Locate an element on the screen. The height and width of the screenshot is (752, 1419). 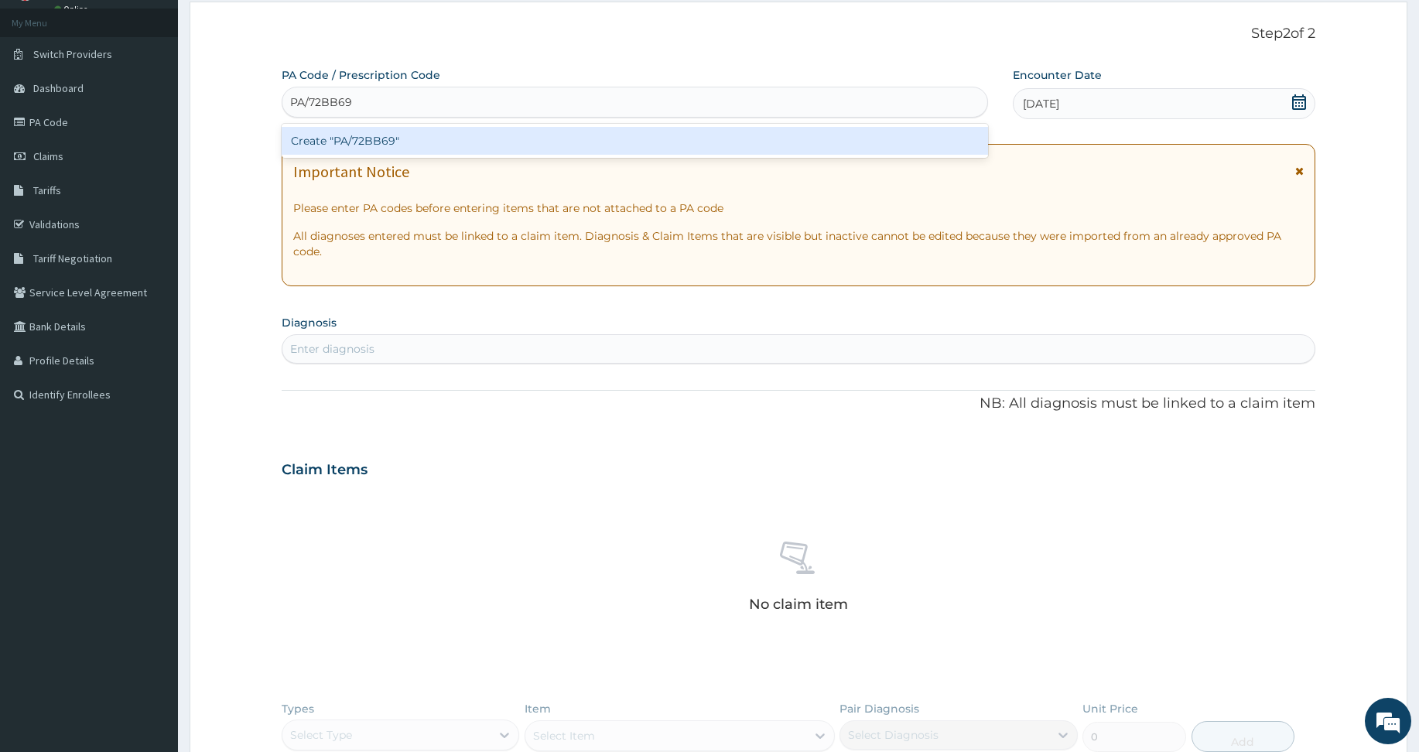
p: Please enter PA codes before entering items that are not attached to a PA code is located at coordinates (798, 208).